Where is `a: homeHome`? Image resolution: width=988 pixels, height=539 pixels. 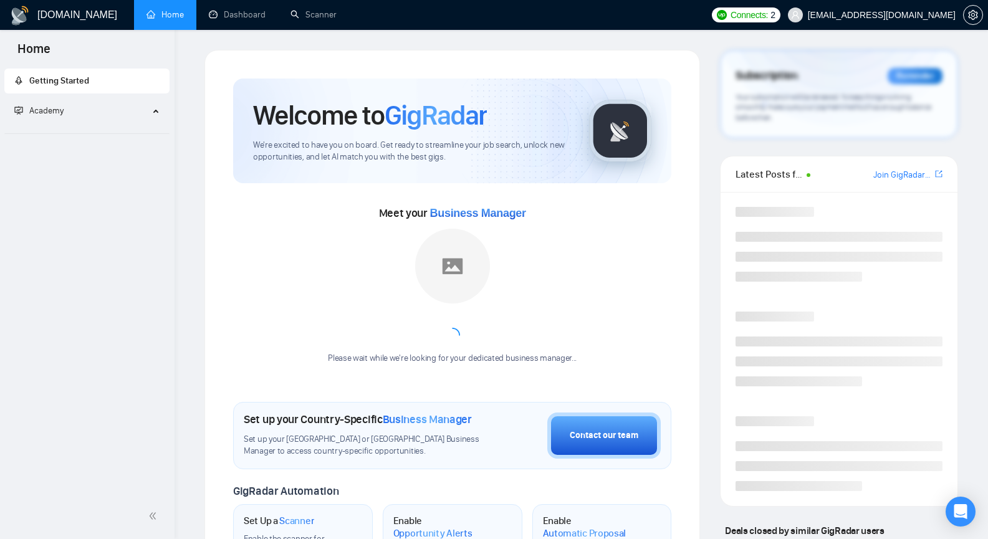 a: homeHome is located at coordinates (165, 14).